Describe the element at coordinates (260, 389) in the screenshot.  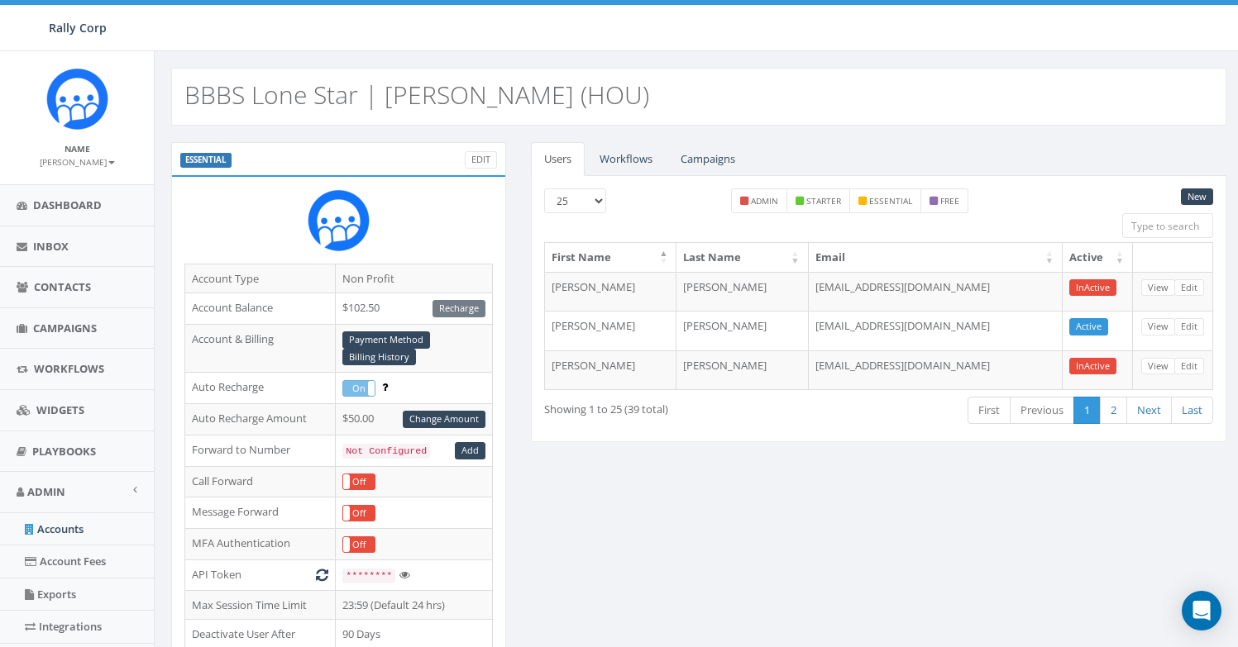
I see `td: Auto Recharge` at that location.